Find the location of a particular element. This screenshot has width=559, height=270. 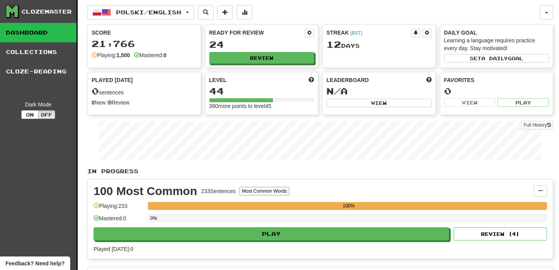

span: Score more points to level up is located at coordinates (311, 80).